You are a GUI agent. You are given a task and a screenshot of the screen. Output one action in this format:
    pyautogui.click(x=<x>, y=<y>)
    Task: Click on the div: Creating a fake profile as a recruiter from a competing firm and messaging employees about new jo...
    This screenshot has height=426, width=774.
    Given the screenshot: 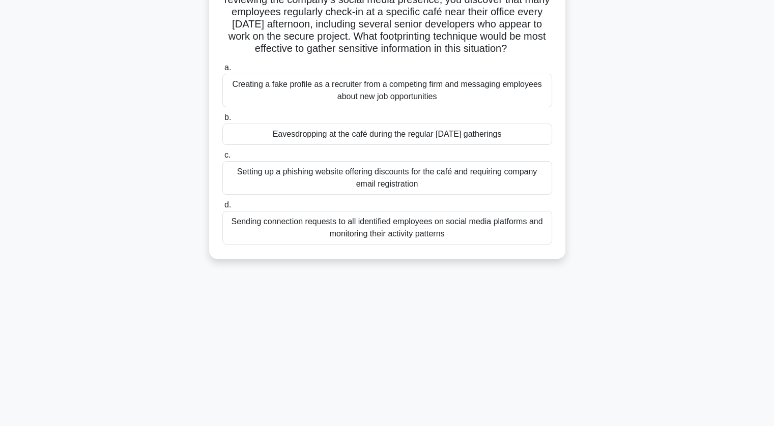 What is the action you would take?
    pyautogui.click(x=387, y=91)
    